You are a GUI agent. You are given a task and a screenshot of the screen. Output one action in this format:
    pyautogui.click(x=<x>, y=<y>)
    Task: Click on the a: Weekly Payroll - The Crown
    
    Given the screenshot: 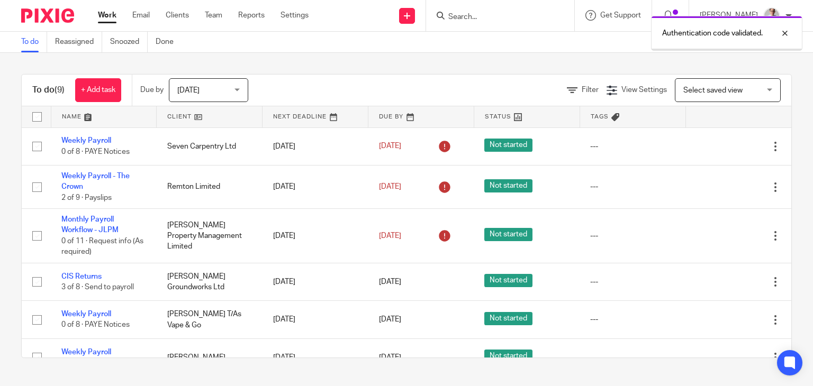 What is the action you would take?
    pyautogui.click(x=95, y=181)
    